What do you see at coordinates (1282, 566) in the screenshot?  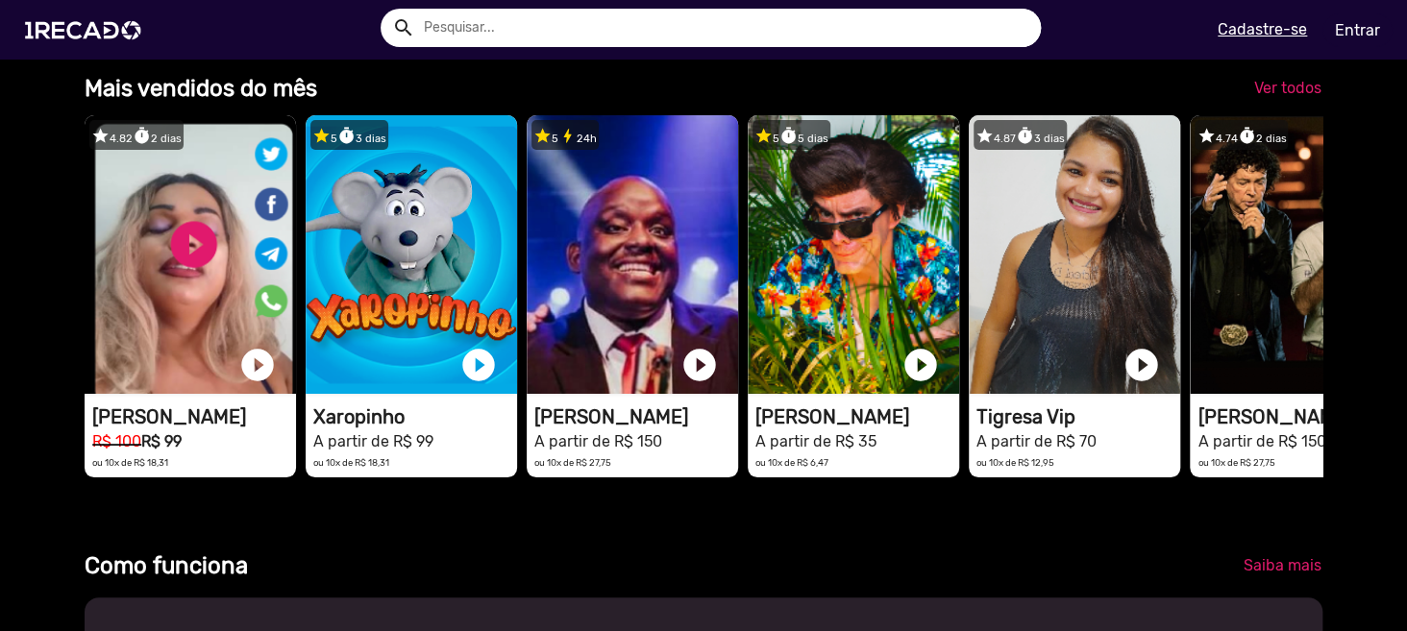 I see `a: Saiba mais` at bounding box center [1282, 566].